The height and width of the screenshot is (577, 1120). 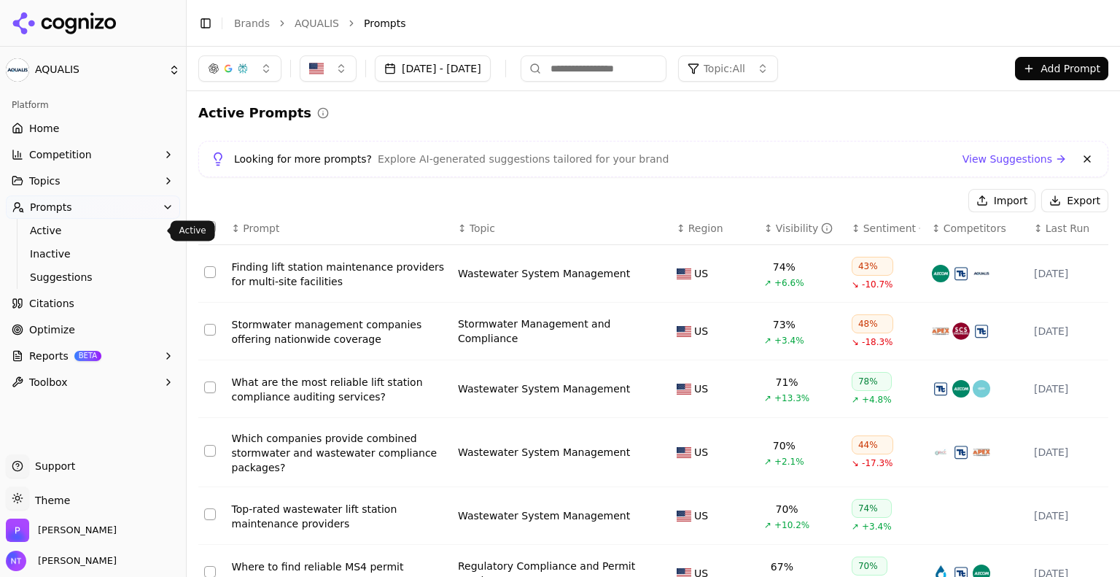 What do you see at coordinates (339, 516) in the screenshot?
I see `div: Top-rated wastewater lift station maintenance providers` at bounding box center [339, 516].